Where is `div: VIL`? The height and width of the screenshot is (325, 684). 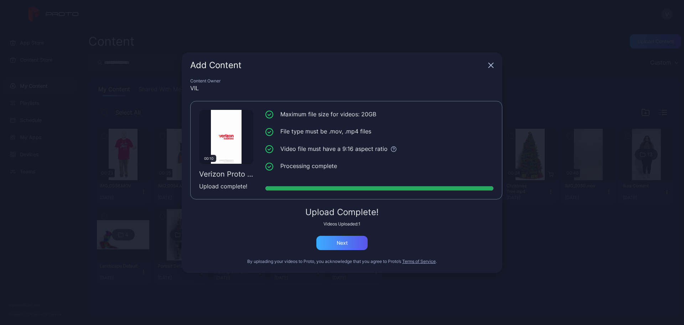 div: VIL is located at coordinates (342, 88).